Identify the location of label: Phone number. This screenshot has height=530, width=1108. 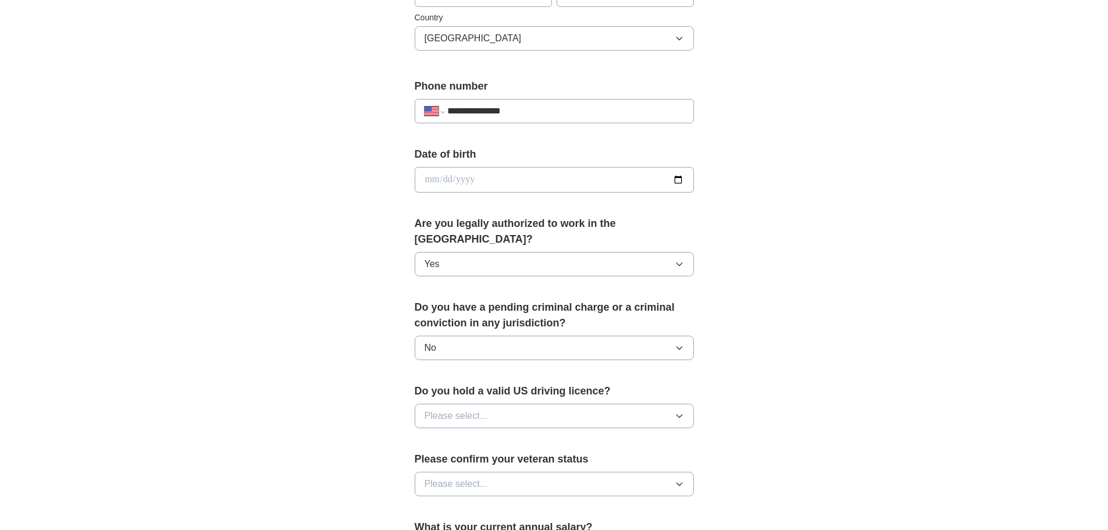
(554, 86).